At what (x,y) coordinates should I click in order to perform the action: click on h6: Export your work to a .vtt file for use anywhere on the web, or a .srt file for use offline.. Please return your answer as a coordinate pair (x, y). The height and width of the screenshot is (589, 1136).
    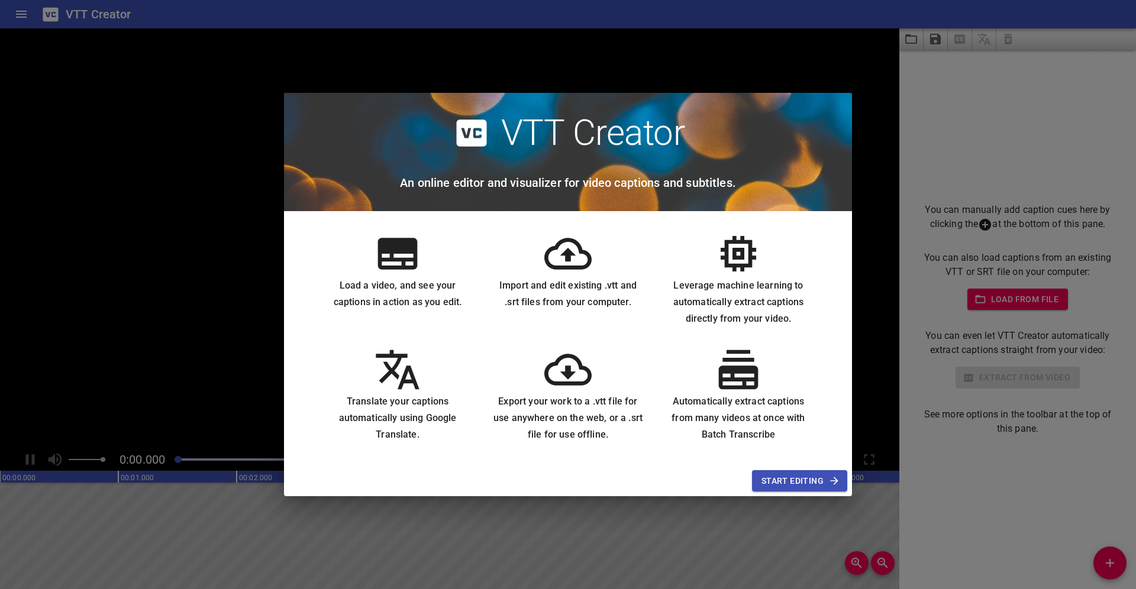
    Looking at the image, I should click on (568, 418).